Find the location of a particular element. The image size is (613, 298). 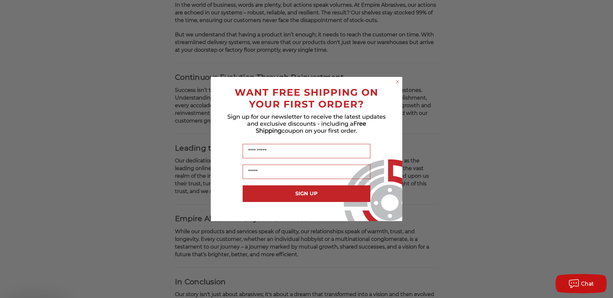

span: Free Shipping is located at coordinates (311, 127).